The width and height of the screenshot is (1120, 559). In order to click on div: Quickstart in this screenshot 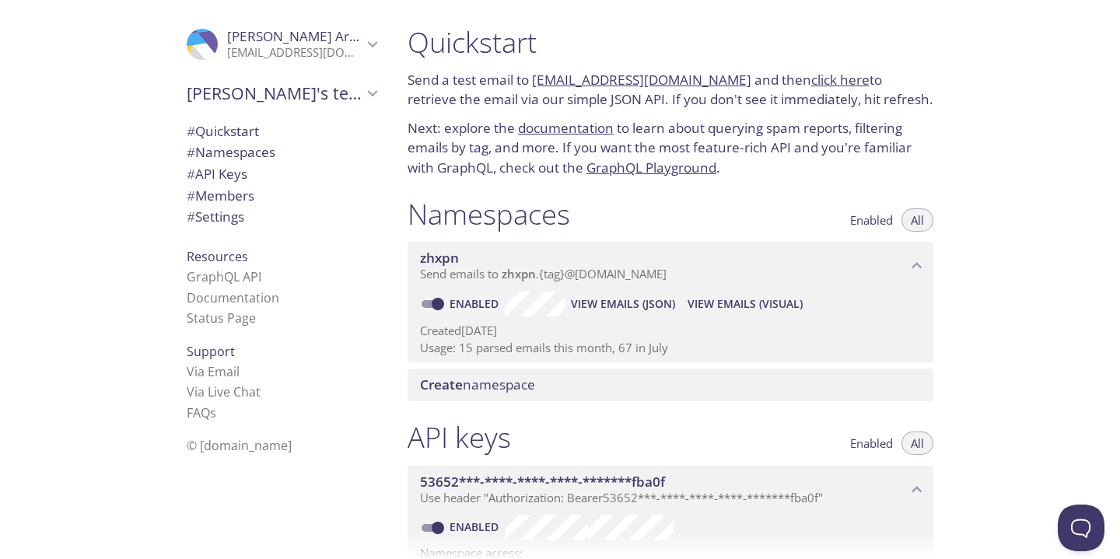, I will do `click(282, 131)`.